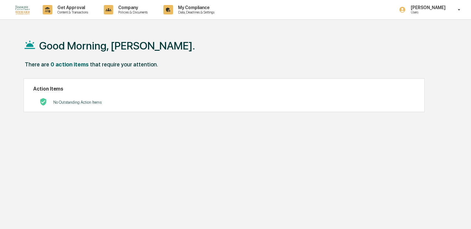 This screenshot has height=229, width=471. Describe the element at coordinates (132, 12) in the screenshot. I see `p: Policies & Documents` at that location.